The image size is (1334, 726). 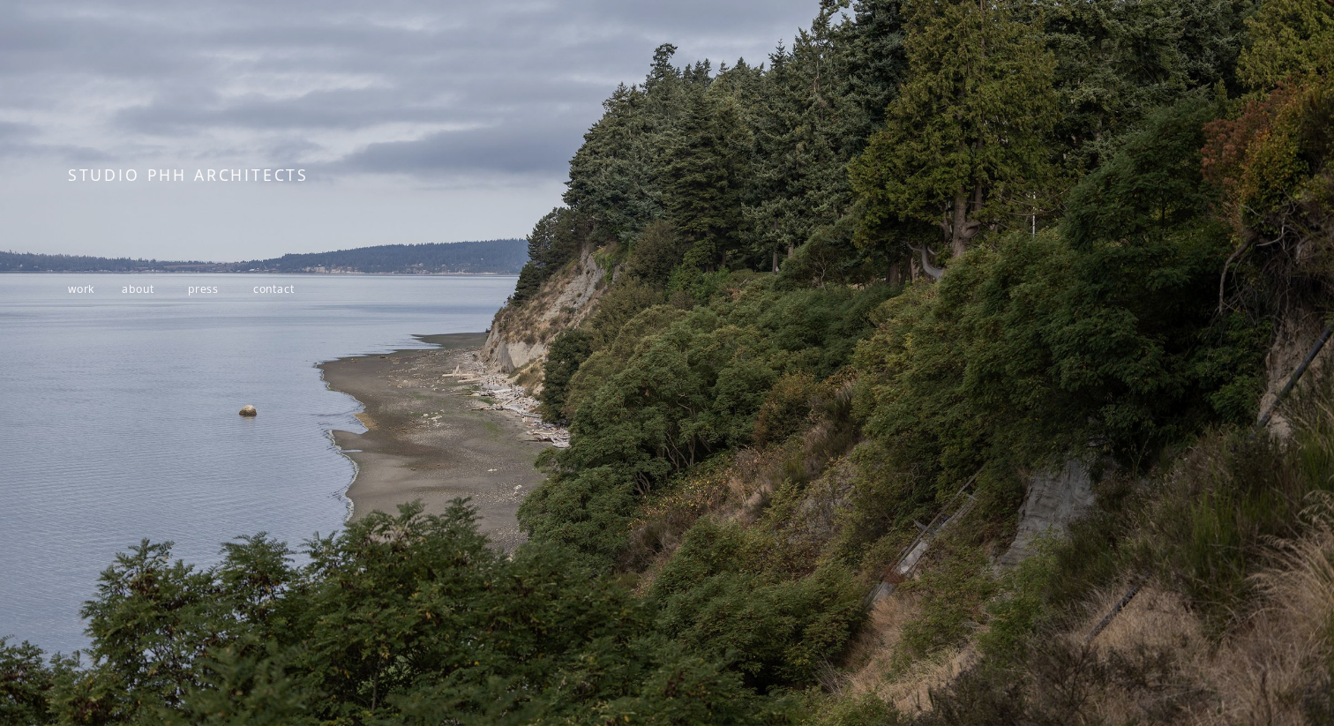 What do you see at coordinates (138, 288) in the screenshot?
I see `a: about` at bounding box center [138, 288].